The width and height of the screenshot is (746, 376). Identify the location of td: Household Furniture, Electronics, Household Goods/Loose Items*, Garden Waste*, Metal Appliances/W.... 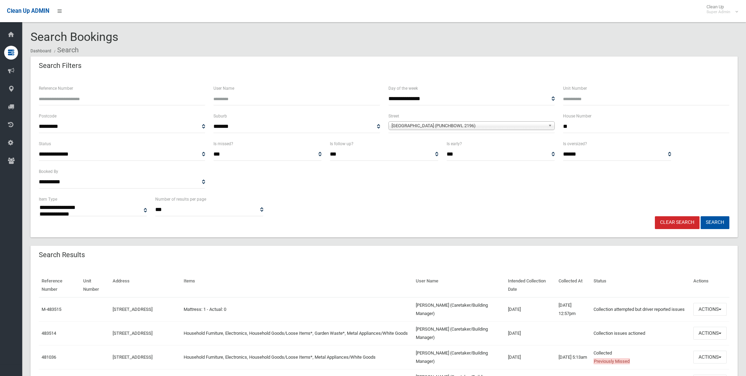
(297, 333).